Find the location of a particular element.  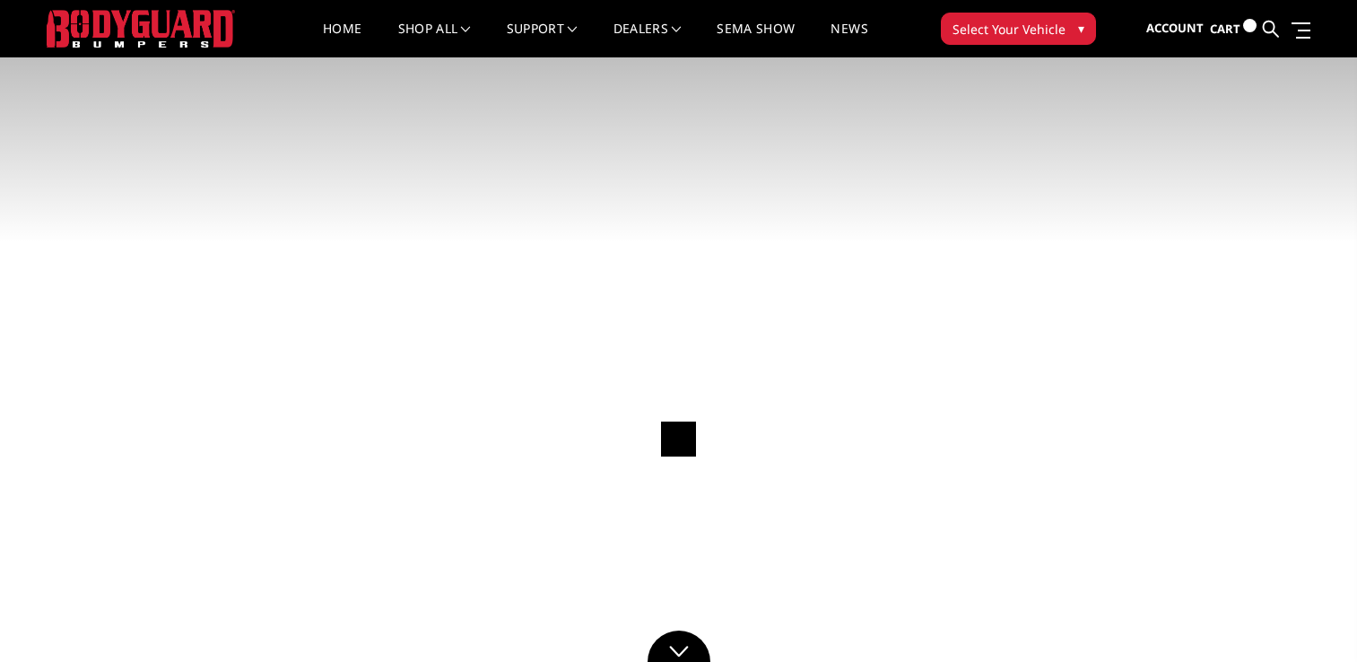

a: shop all is located at coordinates (434, 39).